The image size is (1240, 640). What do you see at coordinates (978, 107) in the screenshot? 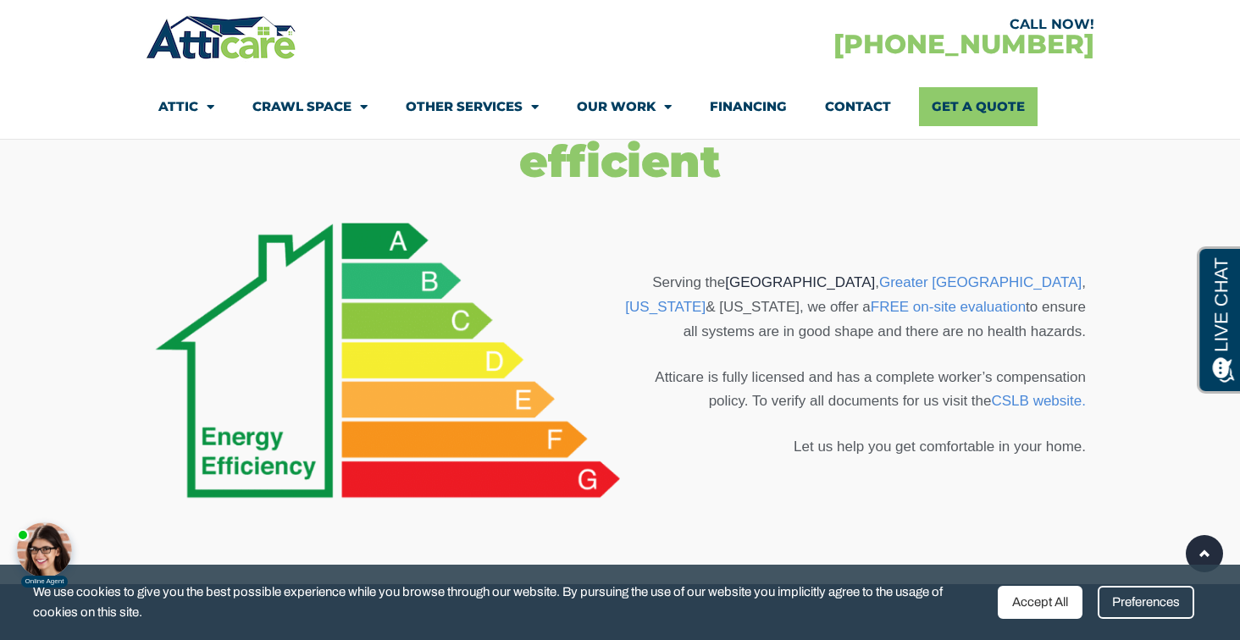
I see `a: Get A Quote` at bounding box center [978, 107].